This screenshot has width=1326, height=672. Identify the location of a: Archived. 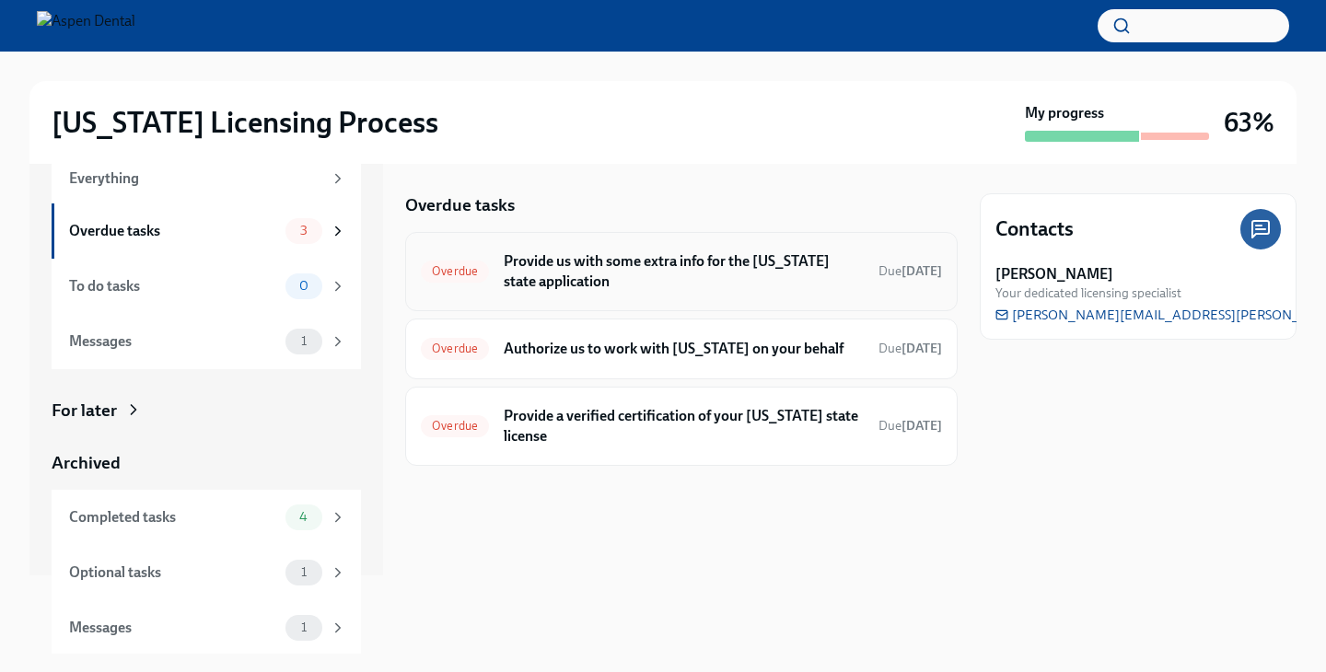
(206, 463).